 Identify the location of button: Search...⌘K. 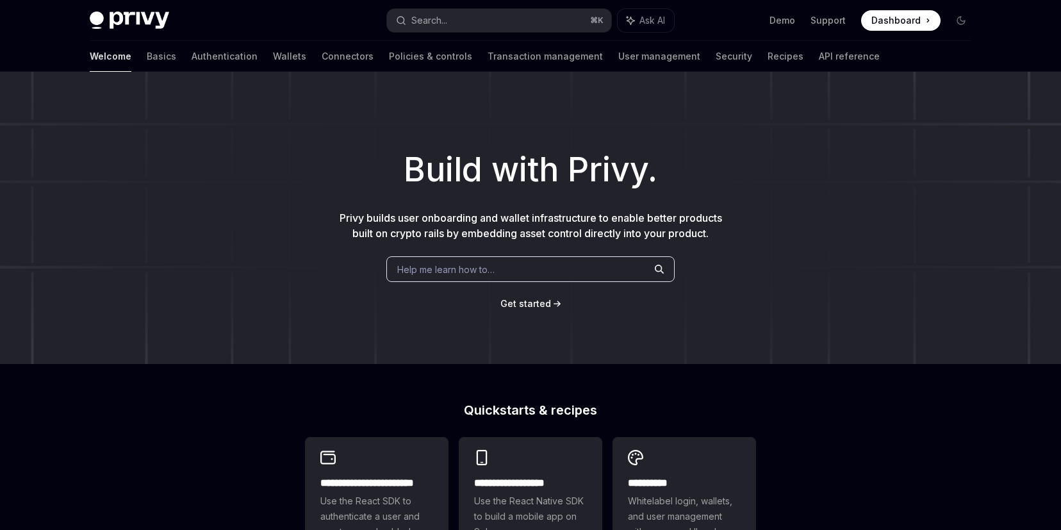
(499, 21).